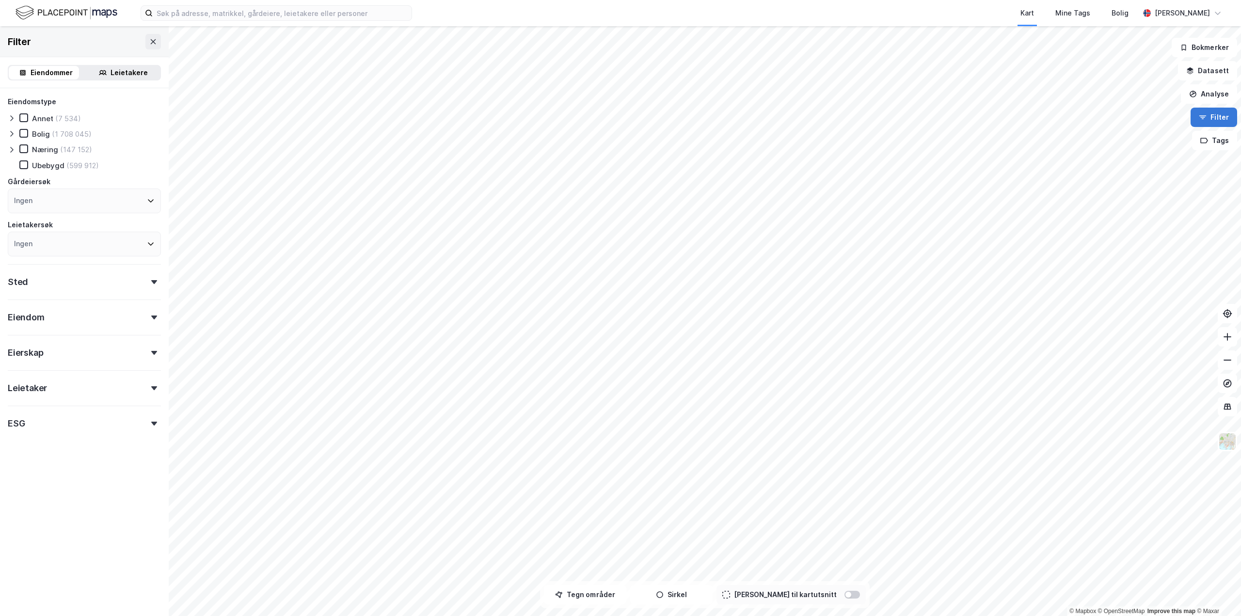 This screenshot has width=1241, height=616. What do you see at coordinates (1213, 117) in the screenshot?
I see `button: Filter` at bounding box center [1213, 117].